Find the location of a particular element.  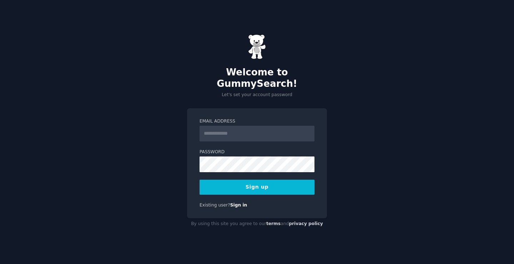

img: Gummy Bear is located at coordinates (257, 47).